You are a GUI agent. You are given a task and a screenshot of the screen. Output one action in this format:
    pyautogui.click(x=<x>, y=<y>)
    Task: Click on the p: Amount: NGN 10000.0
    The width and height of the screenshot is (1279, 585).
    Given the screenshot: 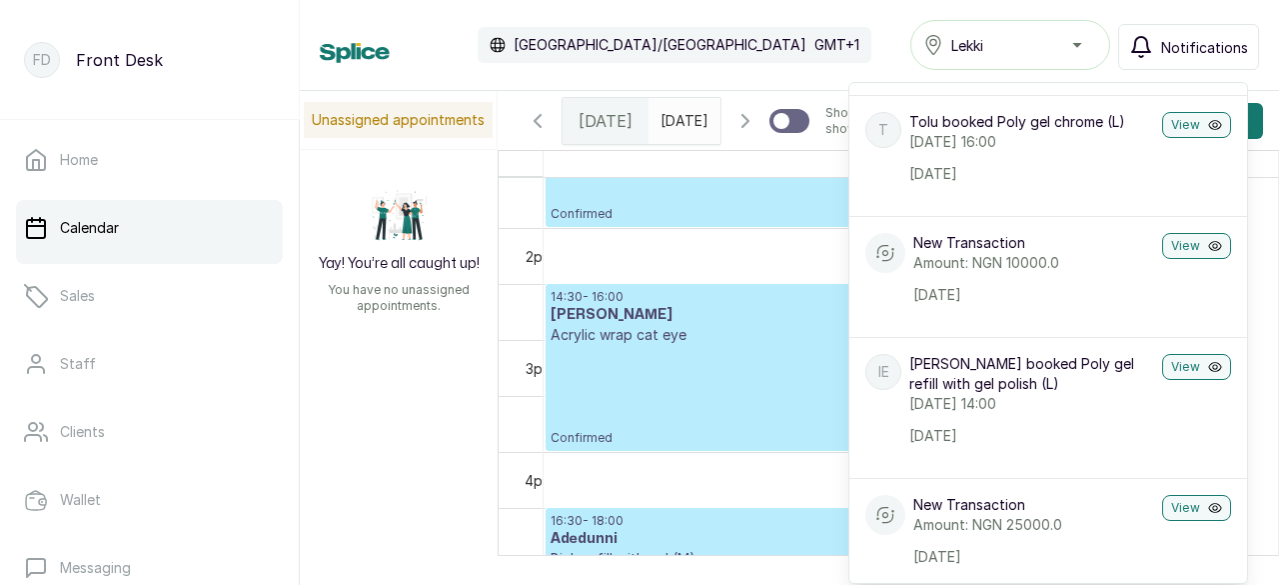 What is the action you would take?
    pyautogui.click(x=1033, y=263)
    